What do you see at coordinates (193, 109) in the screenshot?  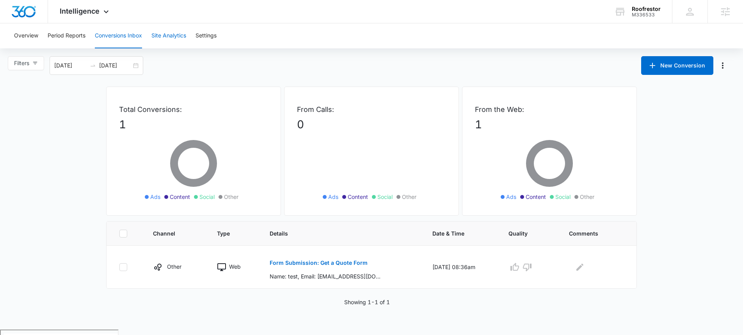 I see `p: Total Conversions:` at bounding box center [193, 109].